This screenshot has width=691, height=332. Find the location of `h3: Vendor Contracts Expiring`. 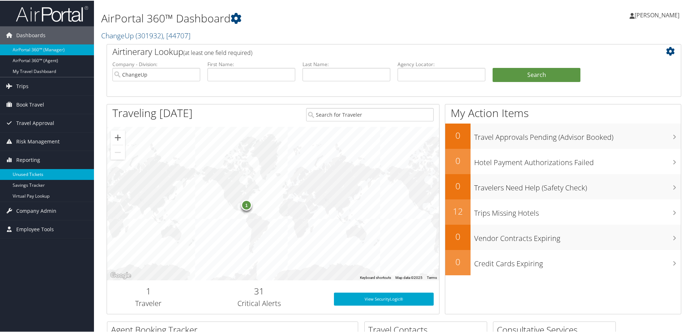

h3: Vendor Contracts Expiring is located at coordinates (578, 236).